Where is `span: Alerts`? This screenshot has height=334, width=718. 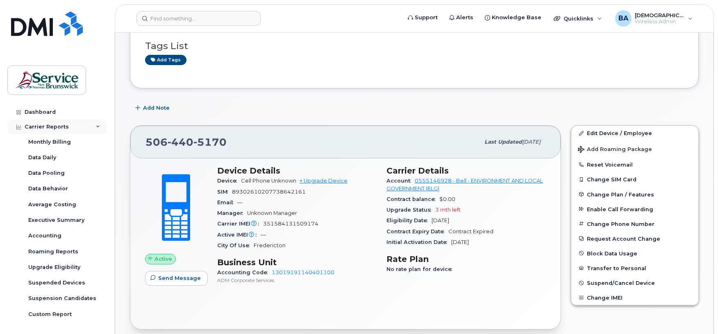 span: Alerts is located at coordinates (465, 18).